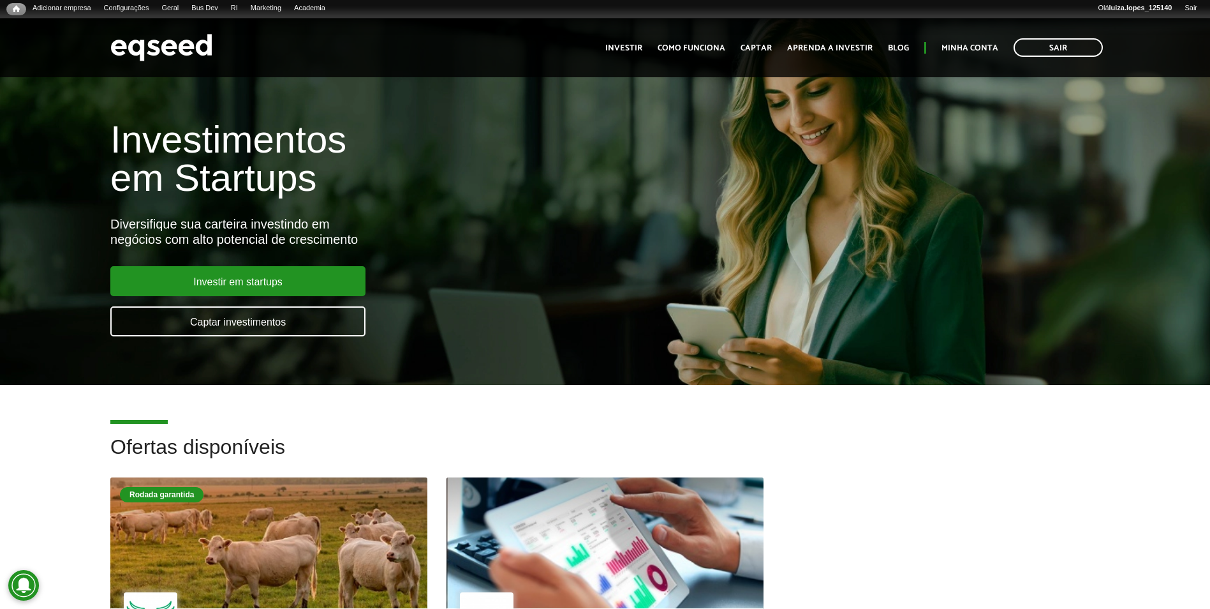 The image size is (1210, 609). I want to click on a: Oláluiza.lopes_125140, so click(1135, 8).